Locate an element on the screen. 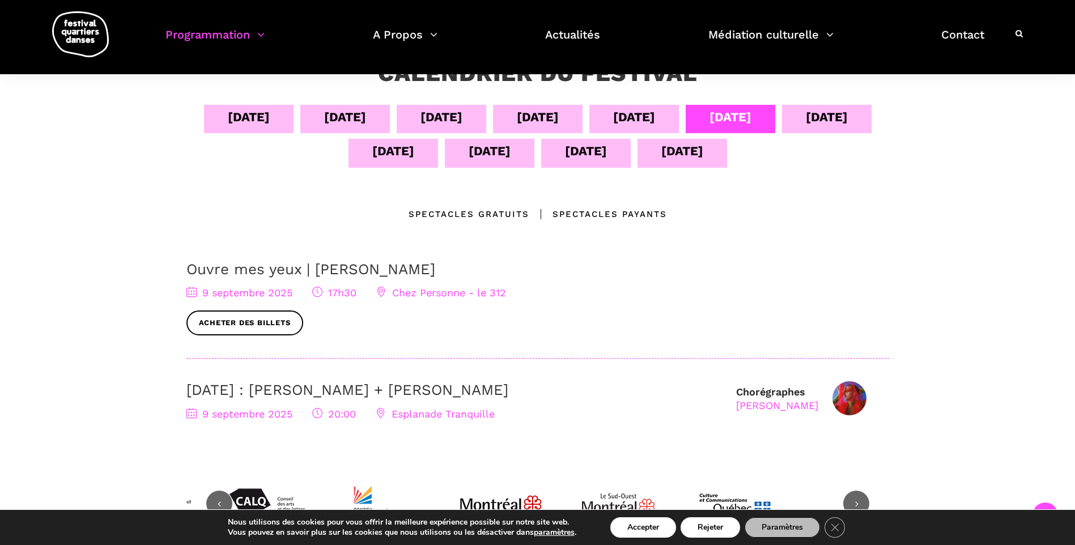 This screenshot has height=545, width=1075. span: Chez Personne - le 312 is located at coordinates (441, 292).